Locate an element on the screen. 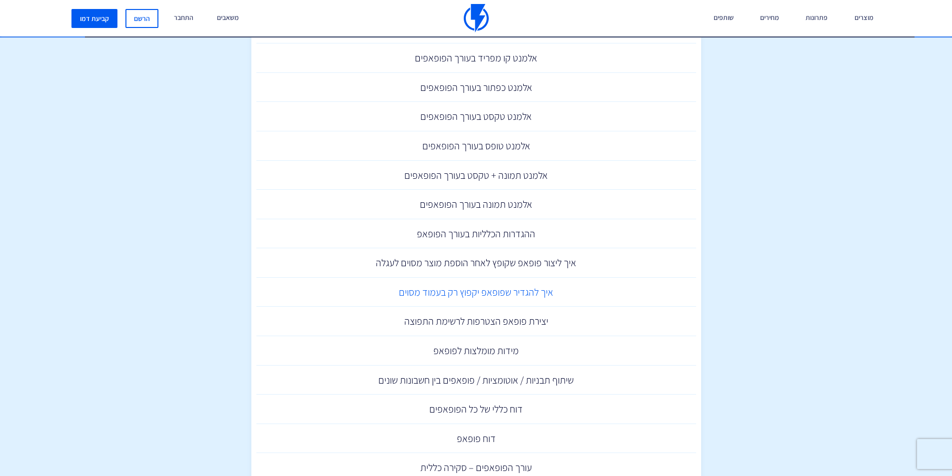  a: שיתוף תבניות / אוטומציות / פופאפים בין חשבונות שונים is located at coordinates (476, 380).